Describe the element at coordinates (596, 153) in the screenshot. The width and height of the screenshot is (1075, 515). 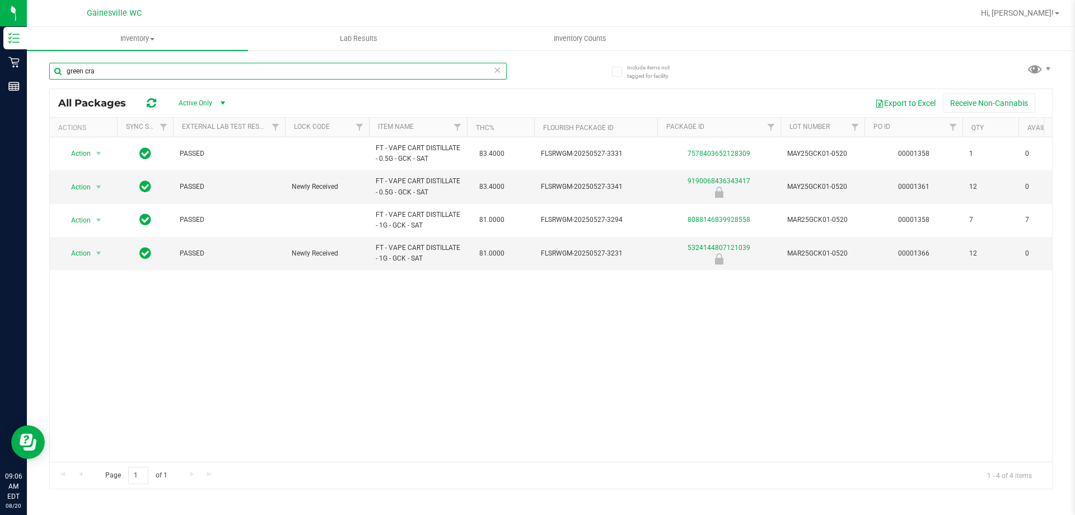
I see `span: FLSRWGM-20250527-3331` at that location.